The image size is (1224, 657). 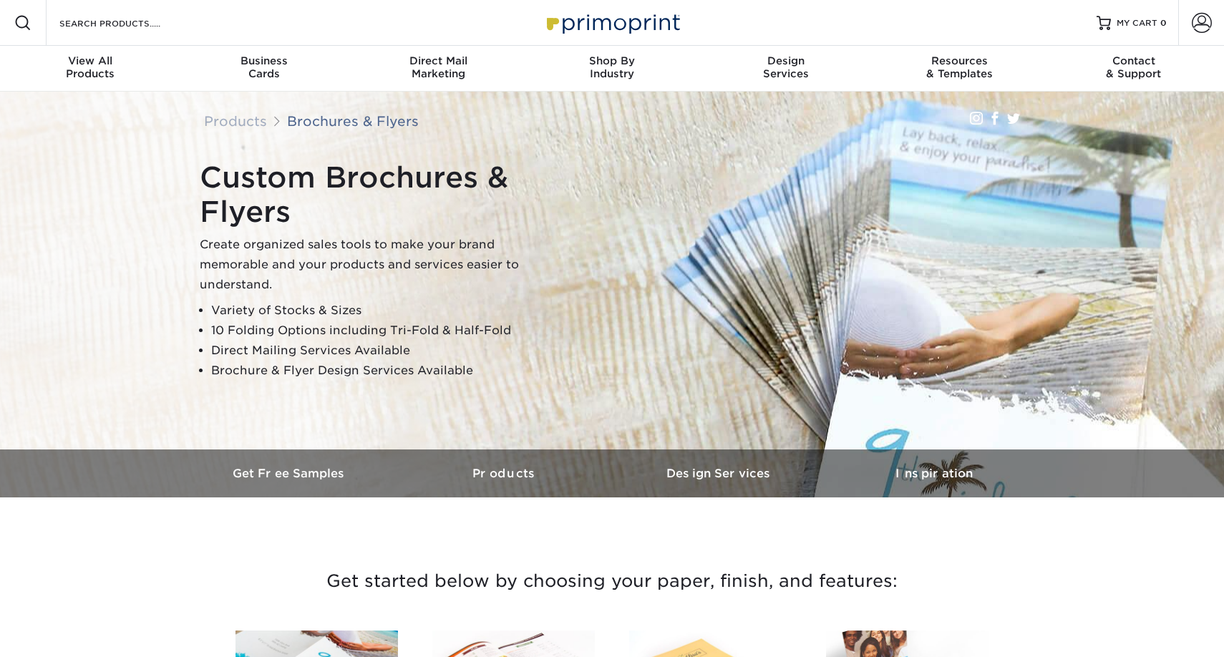 What do you see at coordinates (1133, 61) in the screenshot?
I see `span: Contact` at bounding box center [1133, 61].